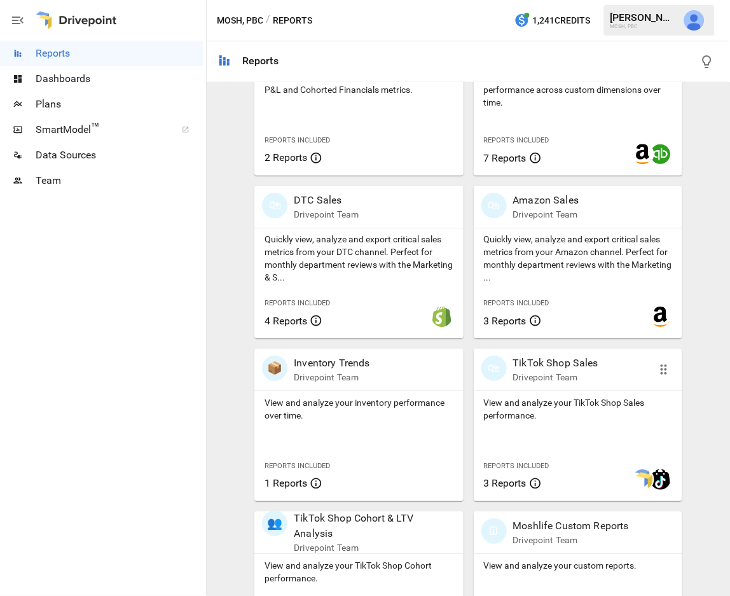 This screenshot has height=596, width=730. I want to click on img: Jeff Gamsey, so click(694, 20).